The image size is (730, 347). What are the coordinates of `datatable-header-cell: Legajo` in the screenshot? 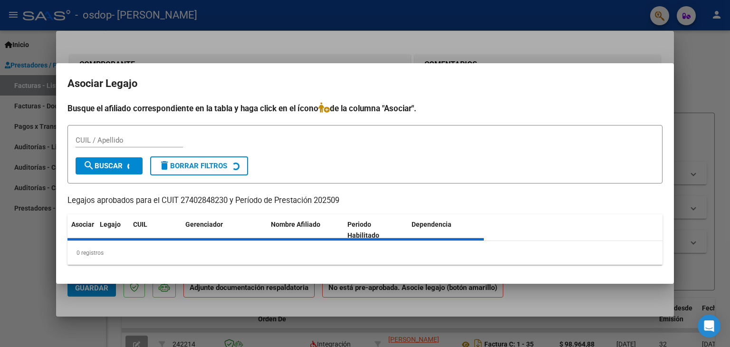 It's located at (113, 230).